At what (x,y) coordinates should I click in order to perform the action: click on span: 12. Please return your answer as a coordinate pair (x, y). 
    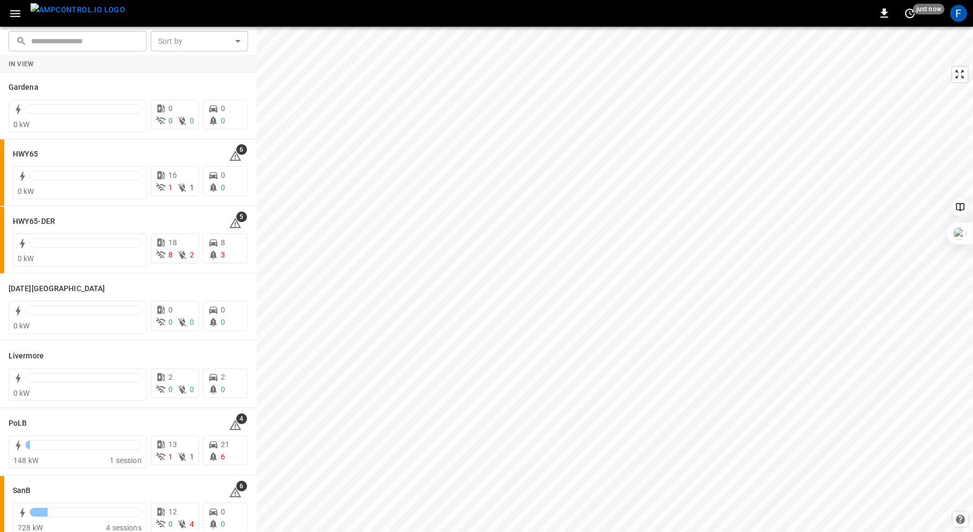
    Looking at the image, I should click on (173, 512).